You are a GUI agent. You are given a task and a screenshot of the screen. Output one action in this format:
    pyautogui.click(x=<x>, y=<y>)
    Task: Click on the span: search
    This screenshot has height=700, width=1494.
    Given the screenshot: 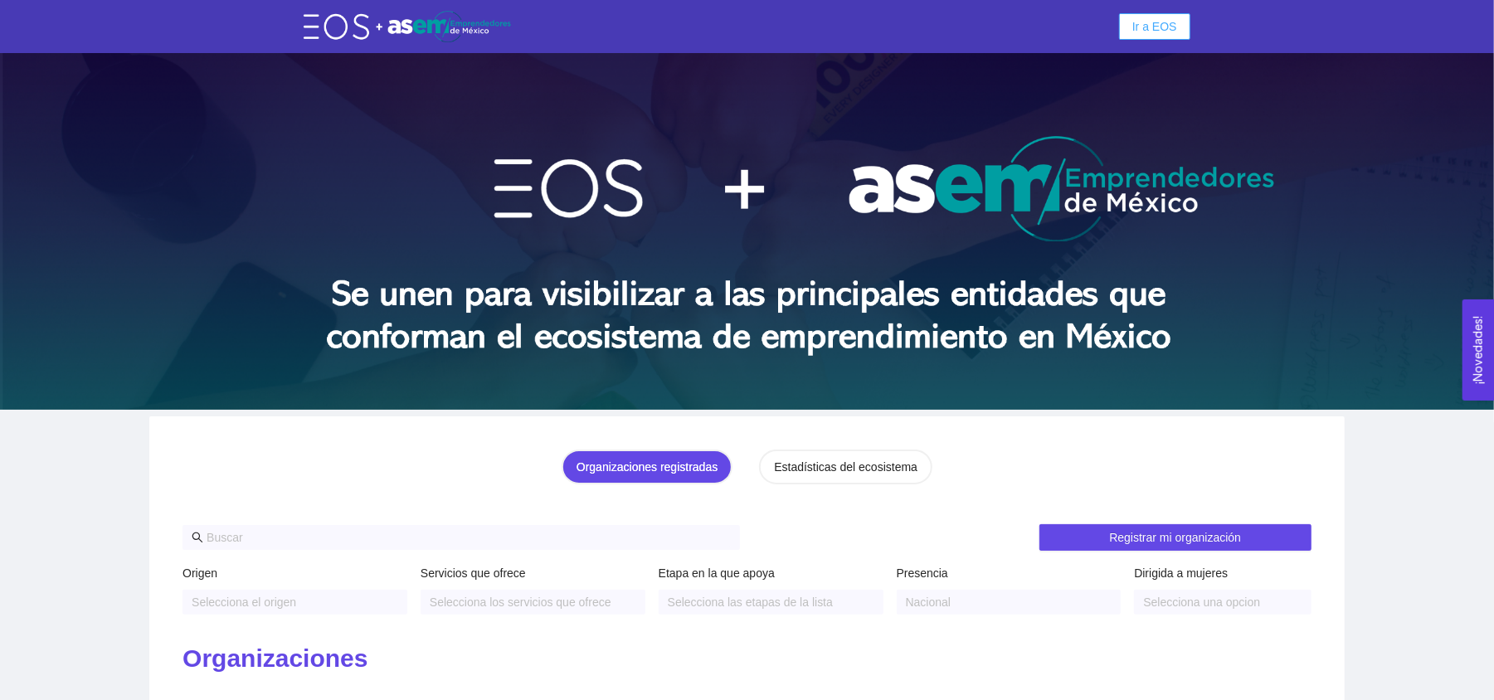 What is the action you would take?
    pyautogui.click(x=197, y=538)
    